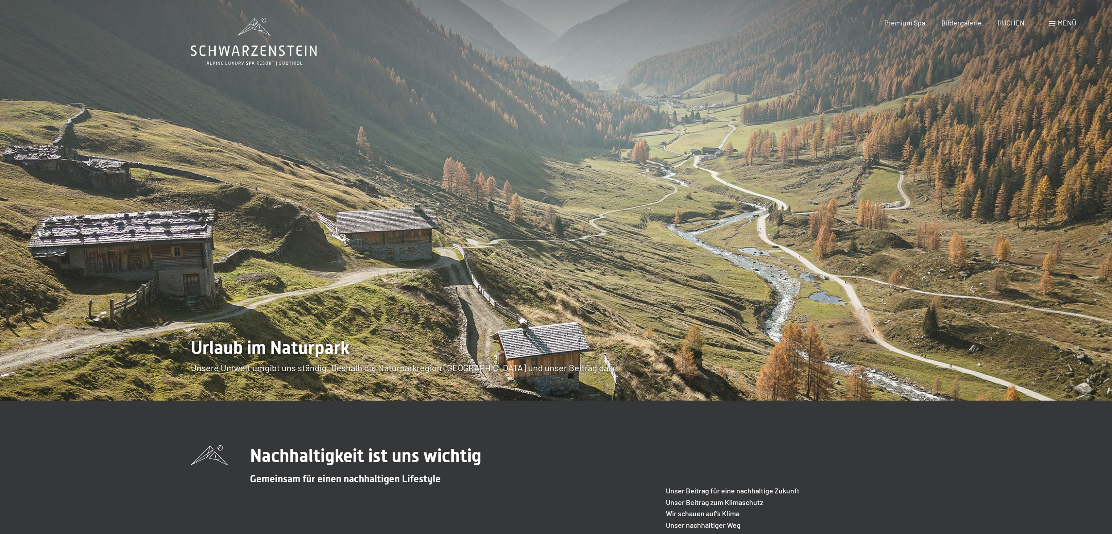  What do you see at coordinates (366, 455) in the screenshot?
I see `span: Nachhaltigkeit ist uns wichtig` at bounding box center [366, 455].